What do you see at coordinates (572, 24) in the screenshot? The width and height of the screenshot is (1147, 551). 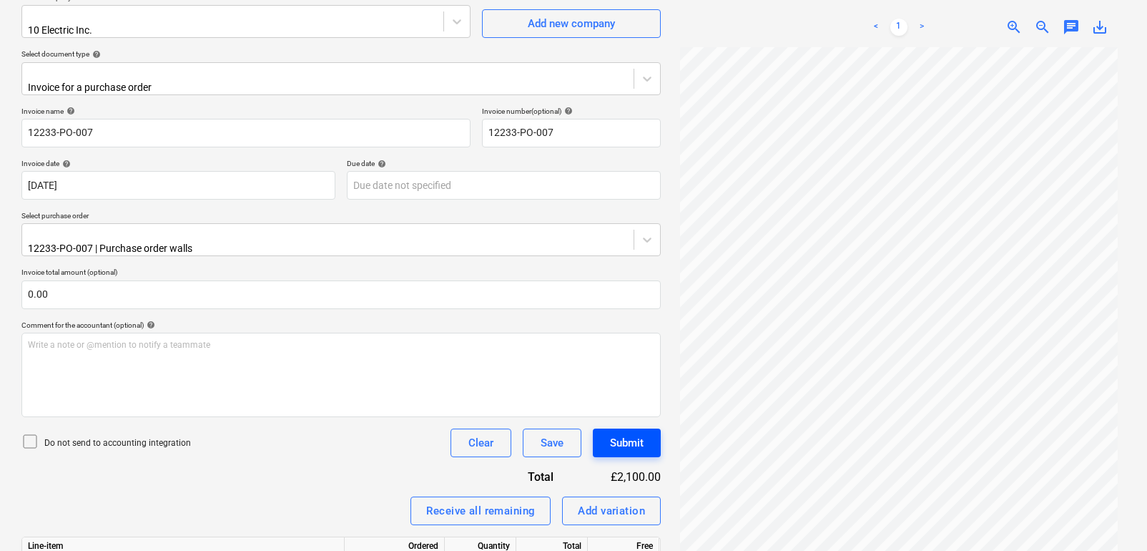 I see `button: Add new company` at bounding box center [572, 24].